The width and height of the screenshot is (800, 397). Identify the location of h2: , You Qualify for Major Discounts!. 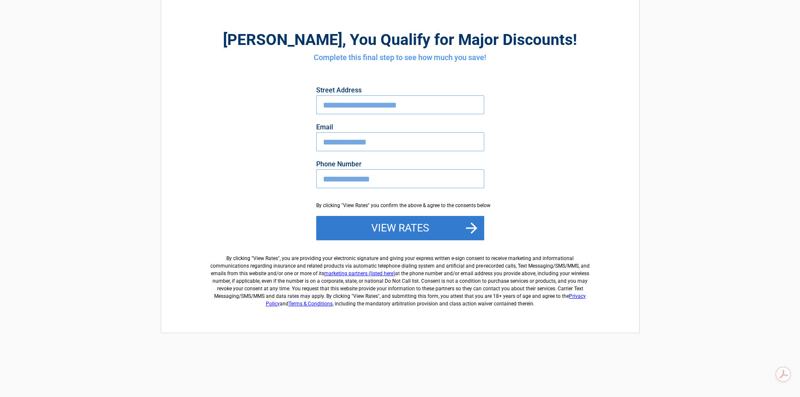
(400, 39).